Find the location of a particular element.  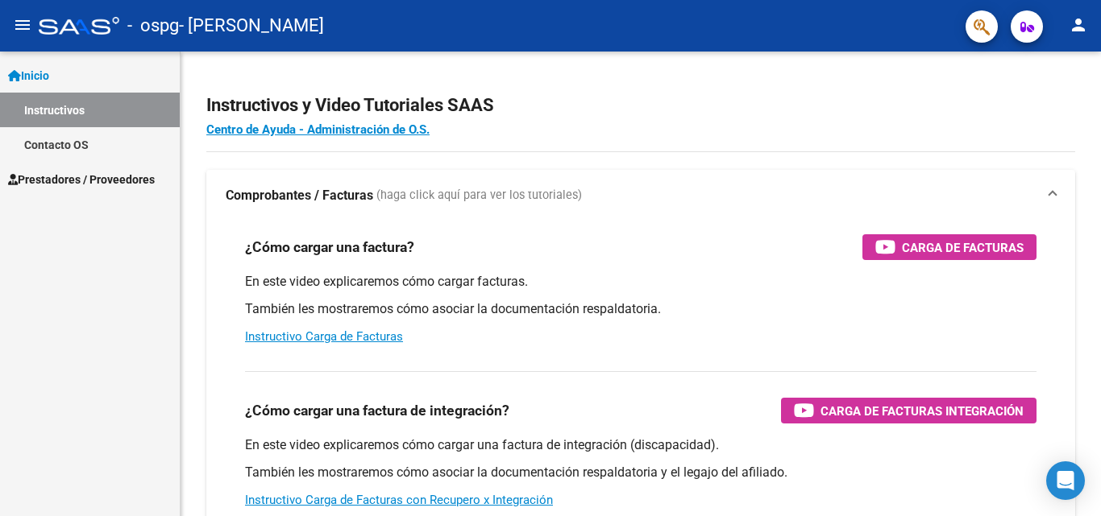

div: Open Intercom Messenger is located at coordinates (1065, 481).